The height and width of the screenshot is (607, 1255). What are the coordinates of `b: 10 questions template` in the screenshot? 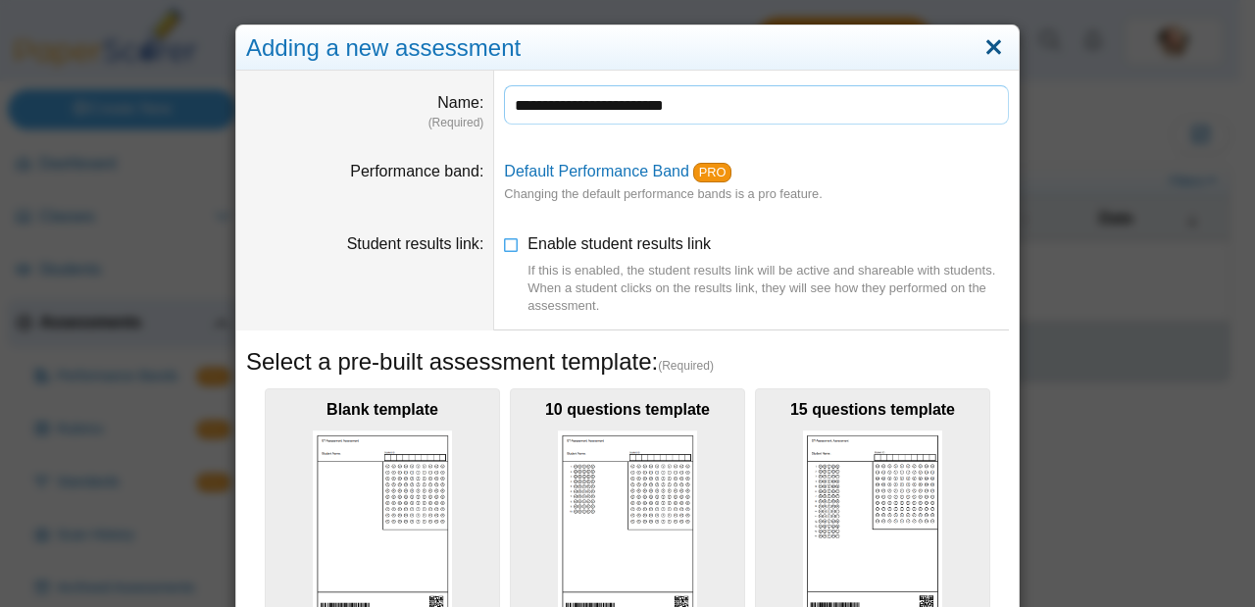 It's located at (627, 409).